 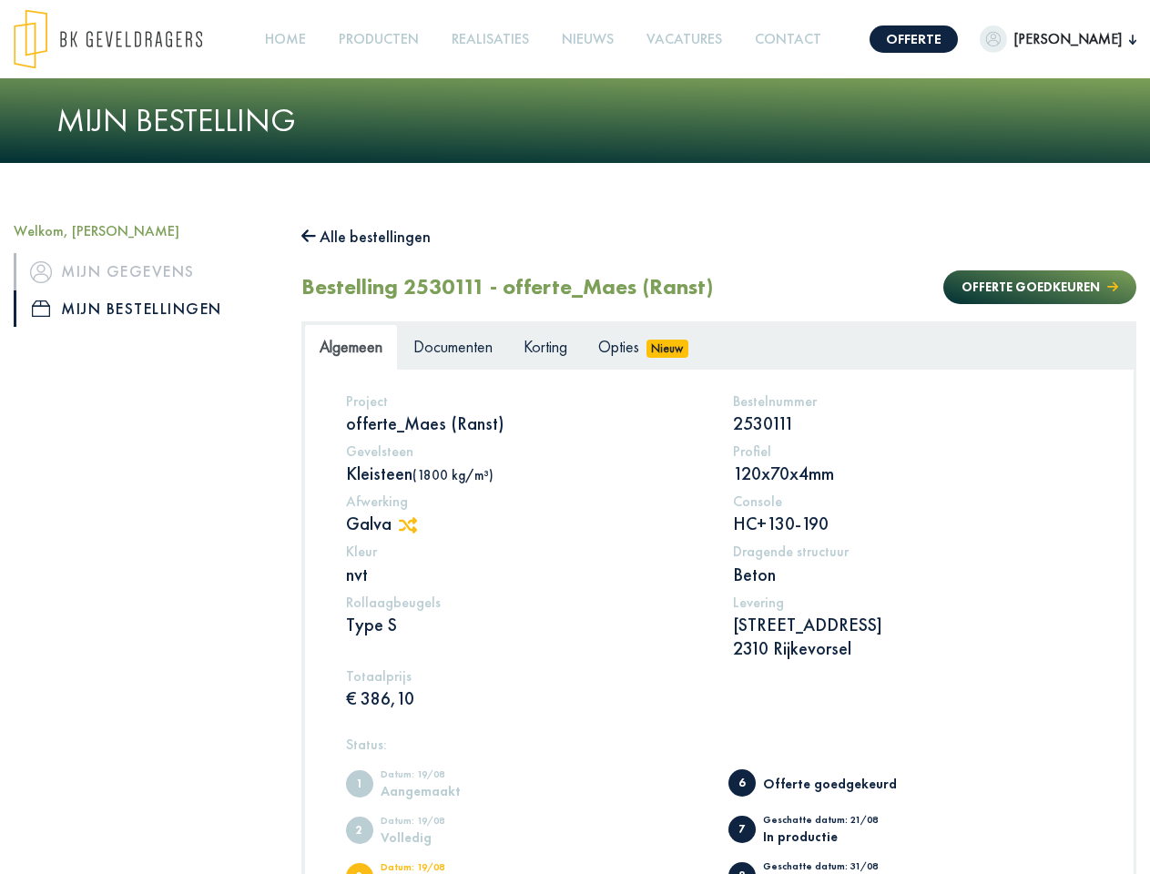 I want to click on p: Galva, so click(x=526, y=524).